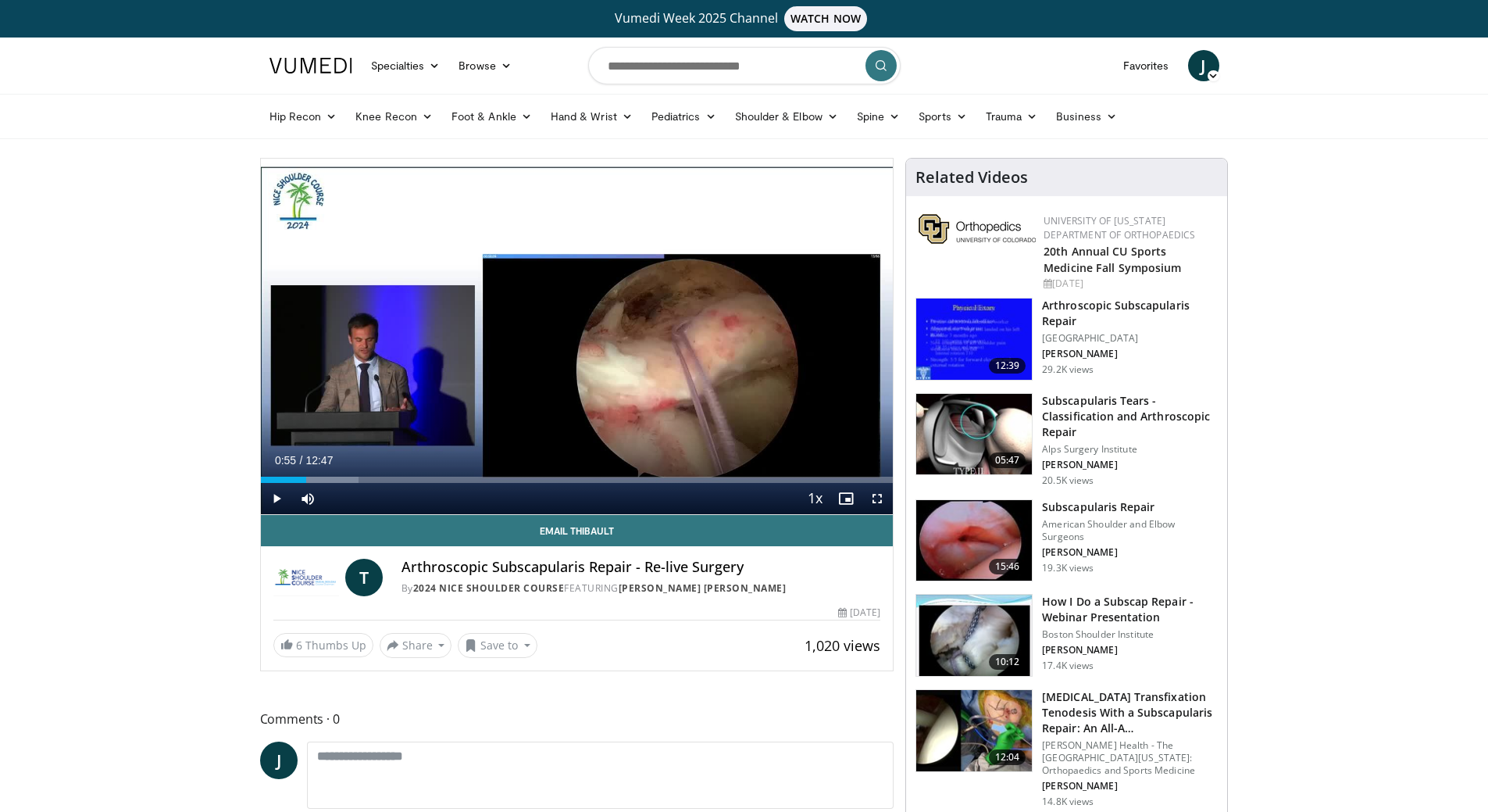 Image resolution: width=1488 pixels, height=812 pixels. I want to click on button: Fullscreen, so click(877, 498).